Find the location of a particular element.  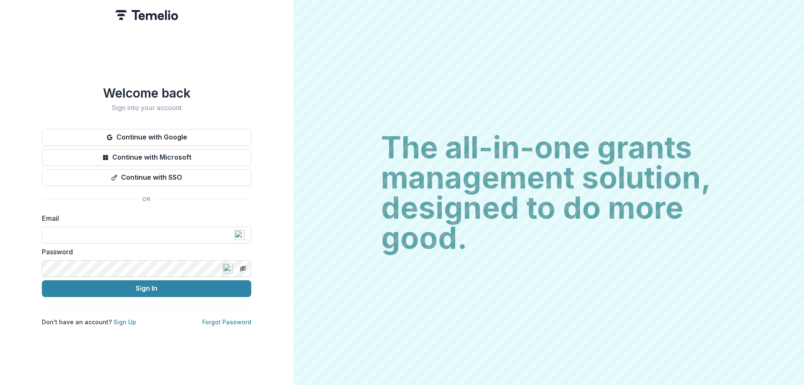

button: Continue with Google is located at coordinates (147, 137).